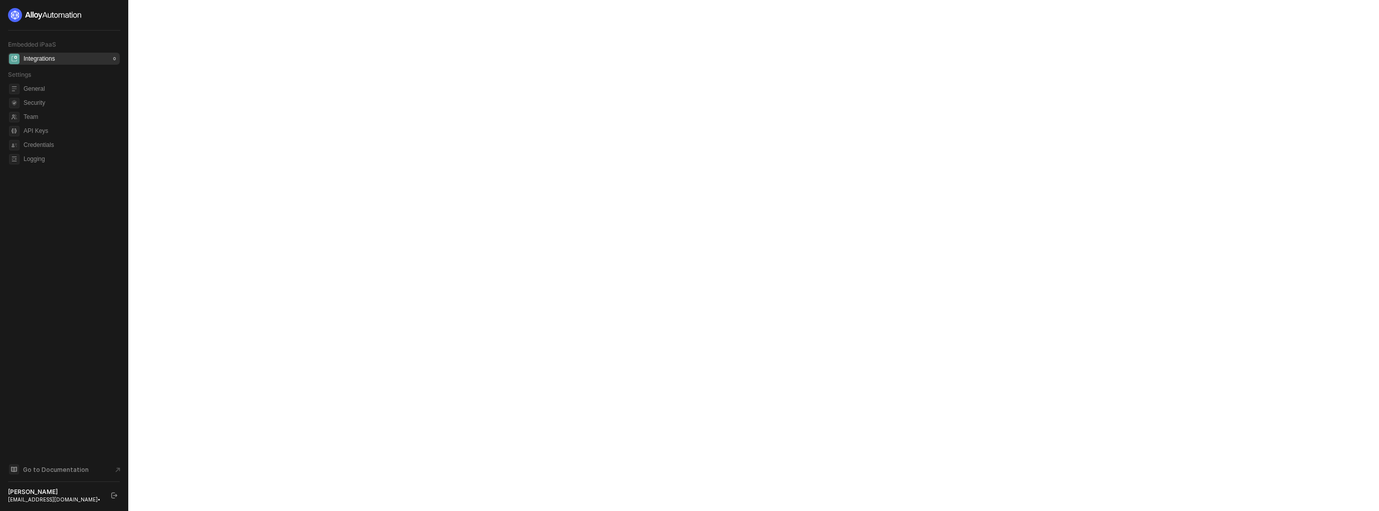 The width and height of the screenshot is (1379, 511). I want to click on a: logo, so click(64, 15).